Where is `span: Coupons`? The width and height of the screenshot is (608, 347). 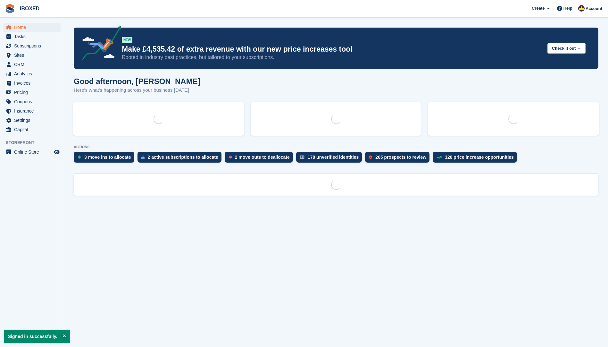
span: Coupons is located at coordinates (33, 102).